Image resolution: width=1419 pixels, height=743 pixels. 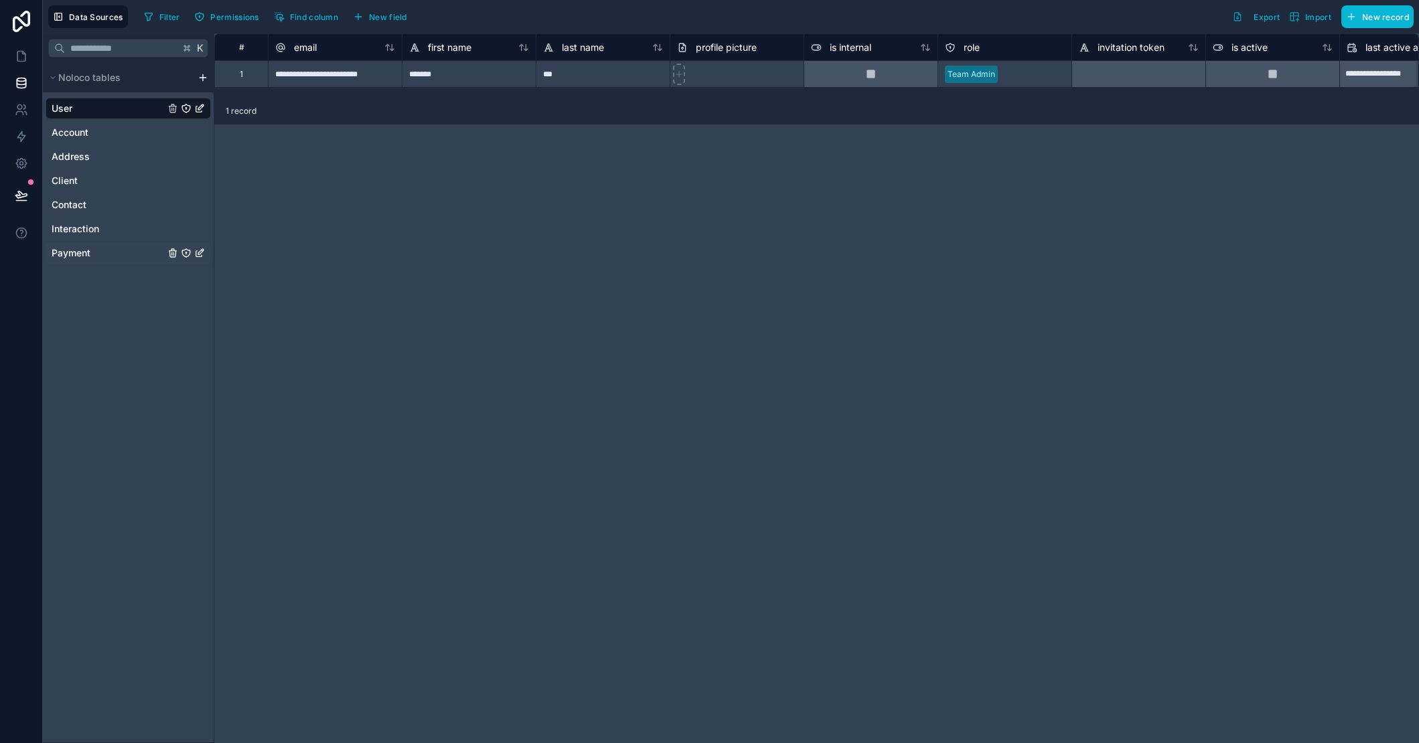 What do you see at coordinates (1378, 17) in the screenshot?
I see `button: New record` at bounding box center [1378, 17].